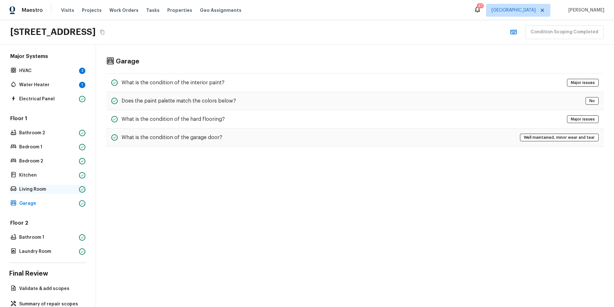 Image resolution: width=614 pixels, height=307 pixels. I want to click on span: Visits, so click(68, 10).